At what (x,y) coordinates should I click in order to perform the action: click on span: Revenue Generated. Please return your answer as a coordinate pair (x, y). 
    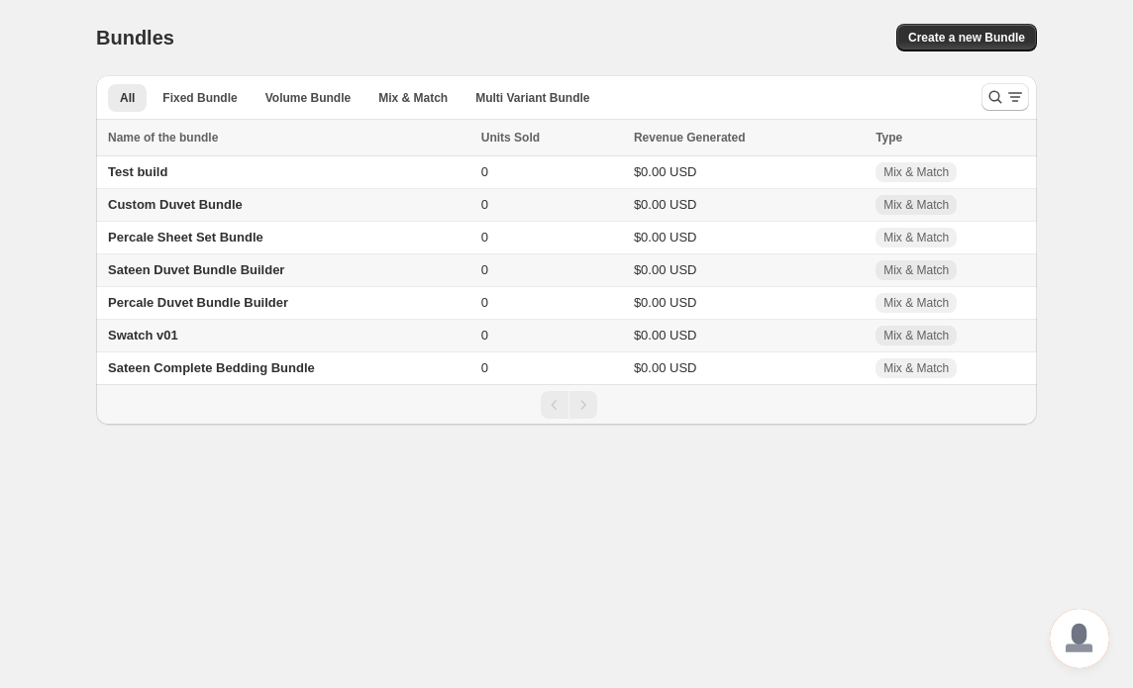
    Looking at the image, I should click on (689, 138).